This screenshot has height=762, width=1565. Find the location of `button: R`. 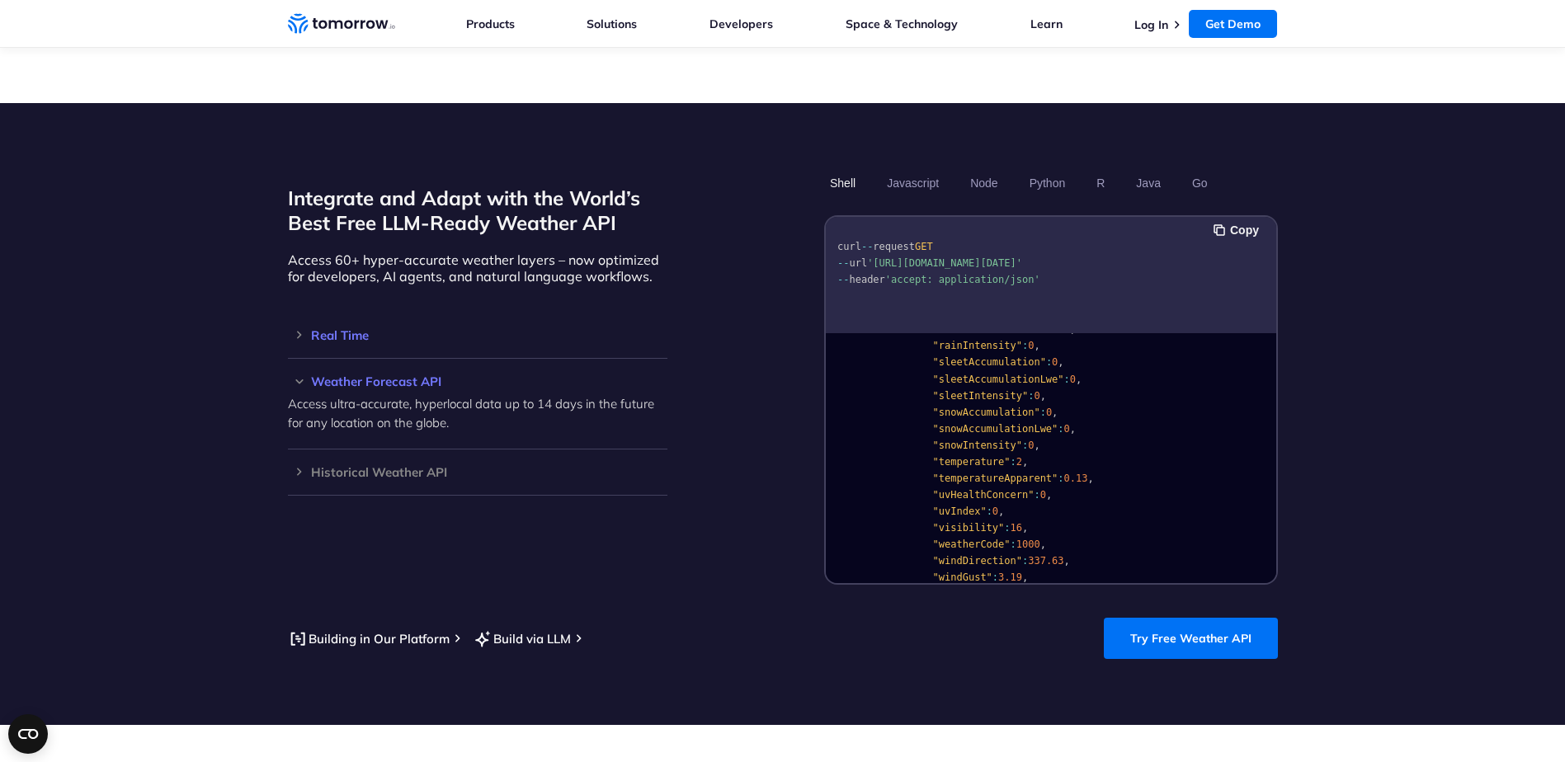

button: R is located at coordinates (1100, 183).